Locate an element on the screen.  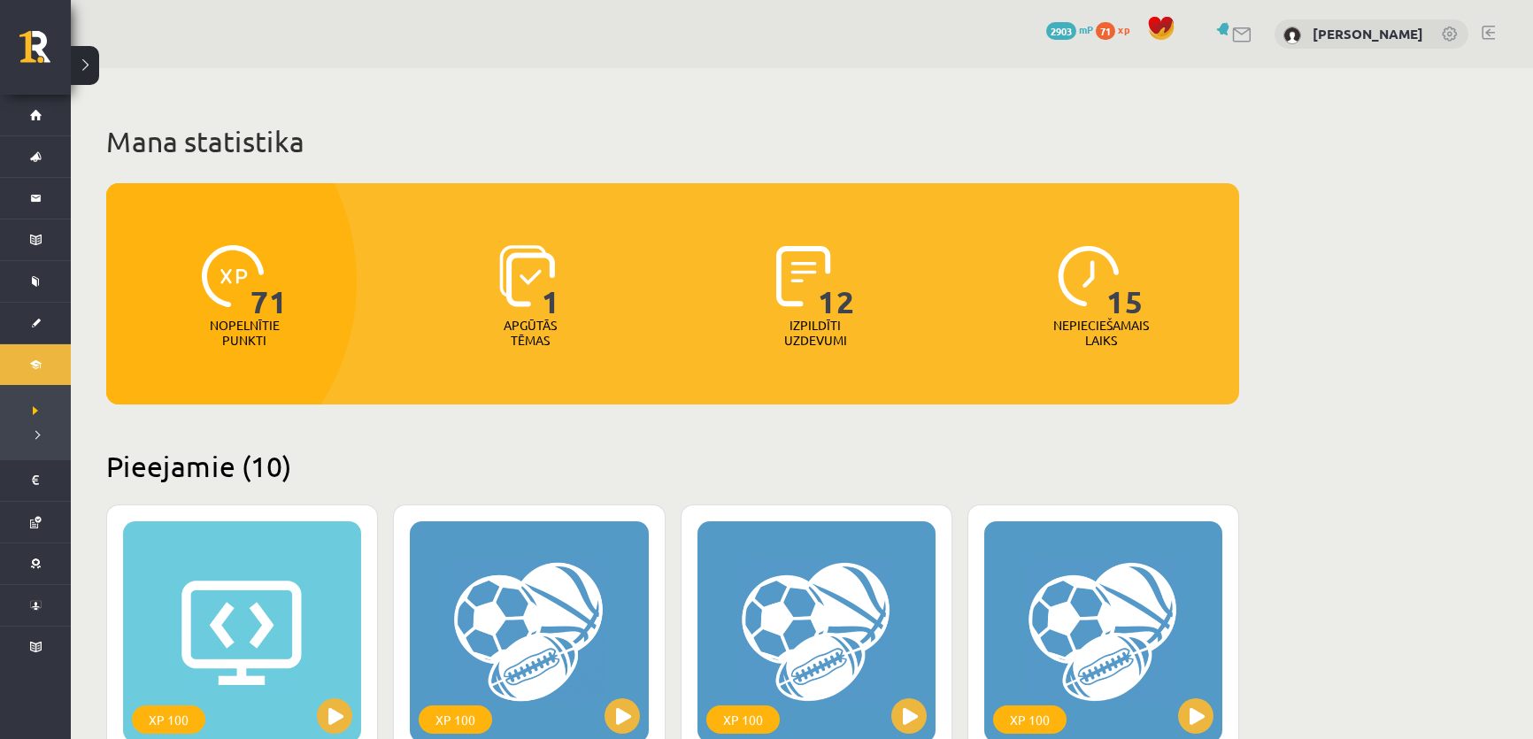
span: 15 is located at coordinates (1125, 281).